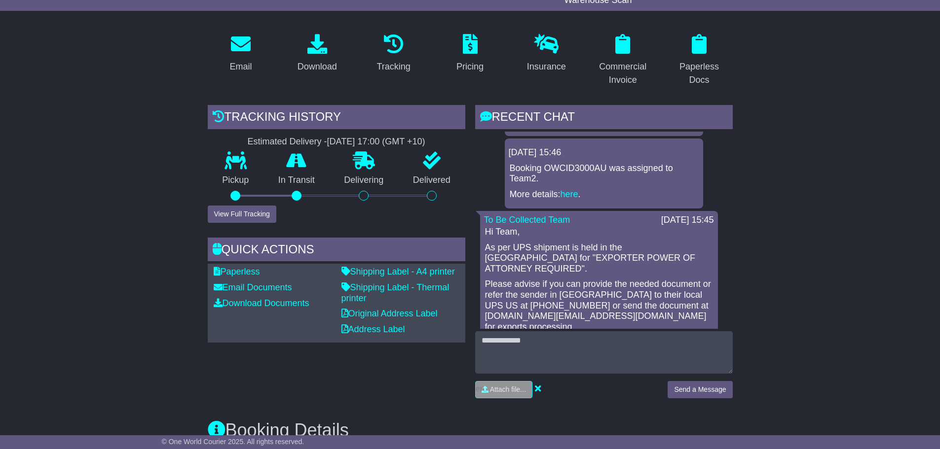  What do you see at coordinates (470, 54) in the screenshot?
I see `a: Pricing` at bounding box center [470, 54].